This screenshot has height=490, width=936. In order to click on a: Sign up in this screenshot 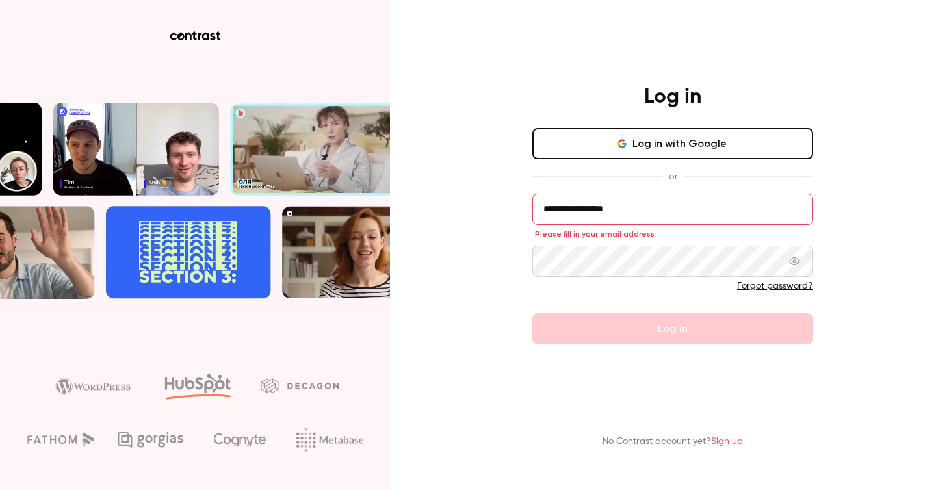, I will do `click(727, 442)`.